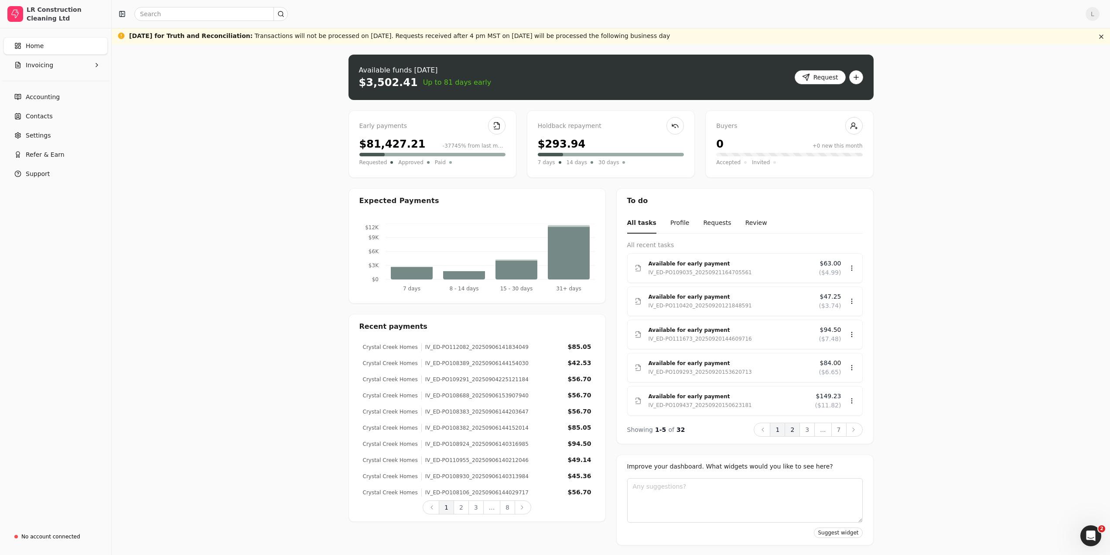 The width and height of the screenshot is (1110, 555). Describe the element at coordinates (820, 77) in the screenshot. I see `button: Request` at that location.